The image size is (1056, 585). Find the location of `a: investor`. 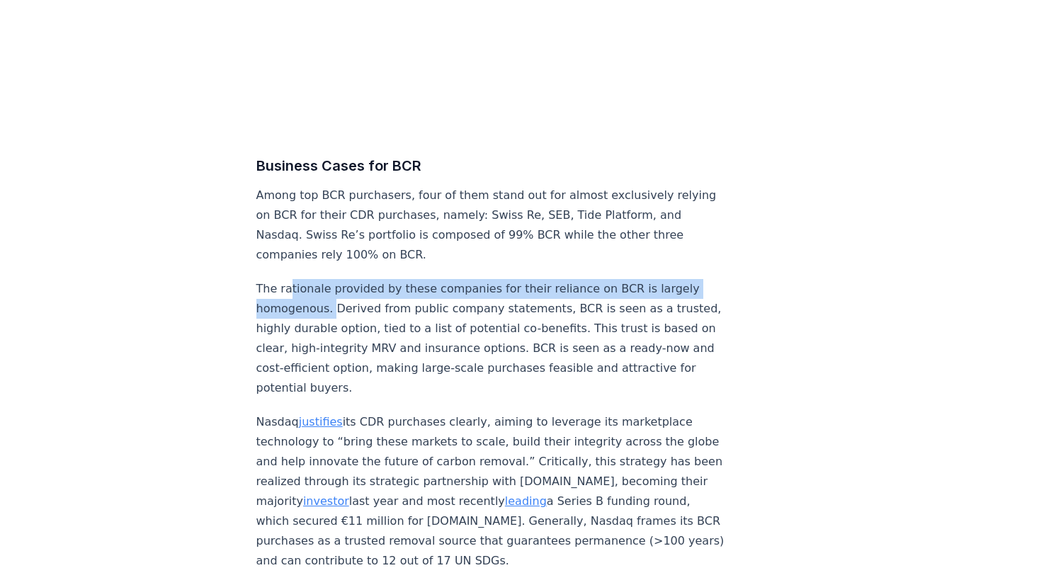

a: investor is located at coordinates (326, 501).